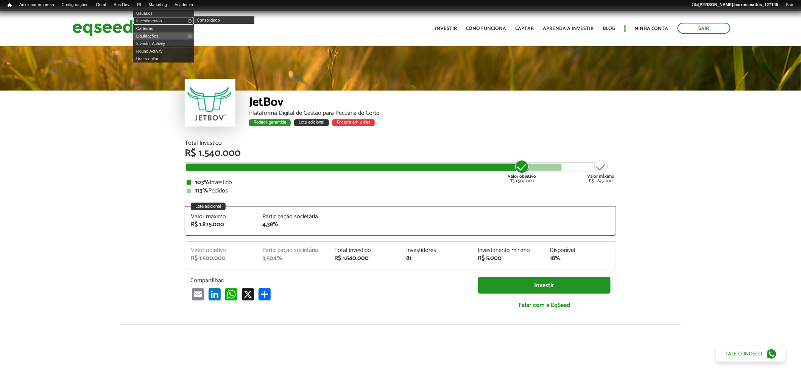  What do you see at coordinates (122, 5) in the screenshot?
I see `a: Bus Dev` at bounding box center [122, 5].